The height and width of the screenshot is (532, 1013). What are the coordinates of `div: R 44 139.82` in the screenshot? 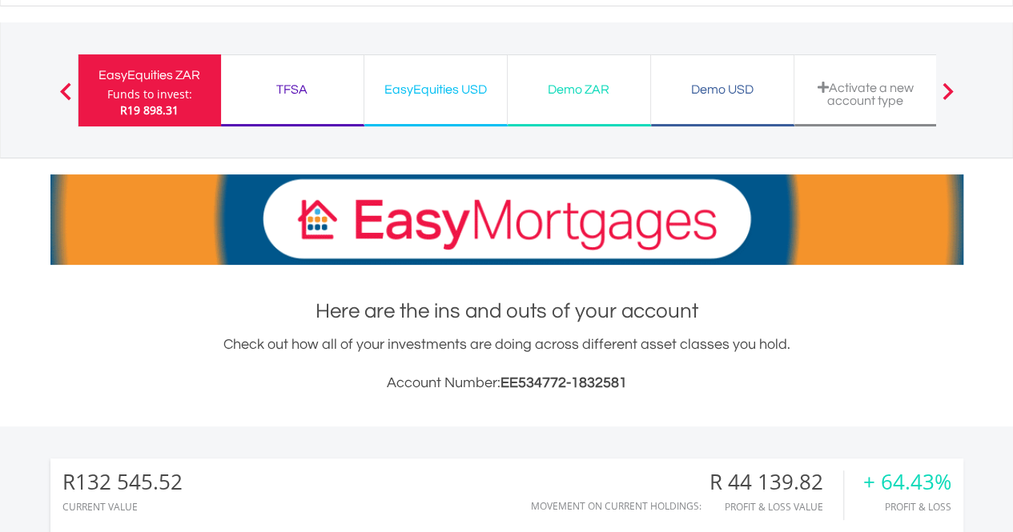 It's located at (776, 482).